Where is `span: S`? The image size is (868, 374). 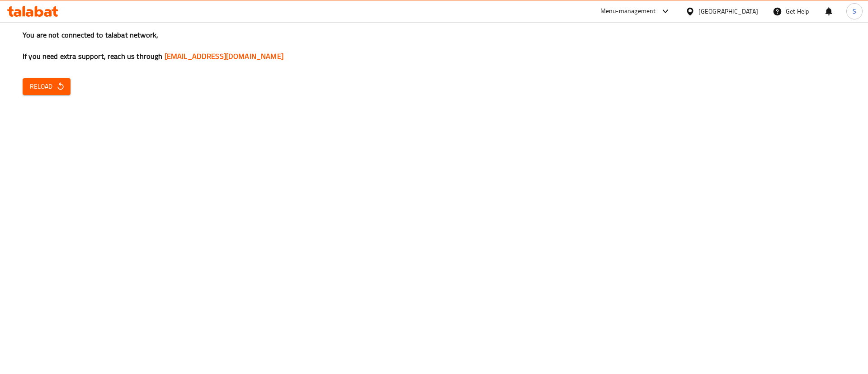
span: S is located at coordinates (855, 11).